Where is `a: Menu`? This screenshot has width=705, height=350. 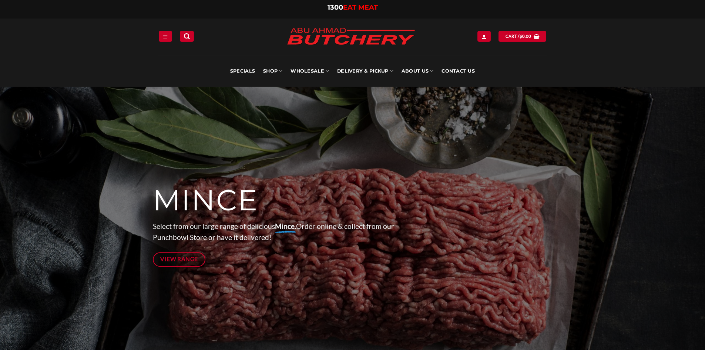
a: Menu is located at coordinates (165, 36).